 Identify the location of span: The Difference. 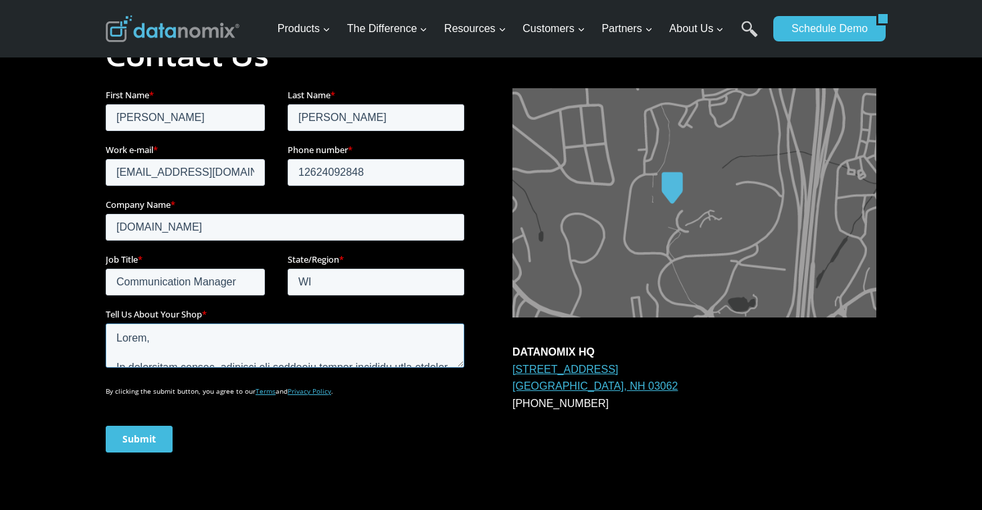
(387, 29).